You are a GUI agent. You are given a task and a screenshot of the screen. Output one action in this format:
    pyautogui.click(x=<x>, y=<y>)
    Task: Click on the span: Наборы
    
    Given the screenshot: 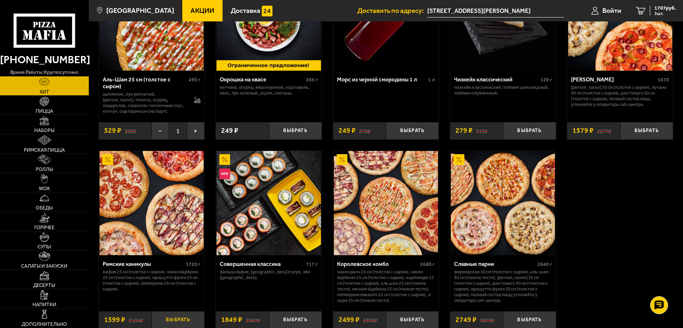 What is the action you would take?
    pyautogui.click(x=44, y=131)
    